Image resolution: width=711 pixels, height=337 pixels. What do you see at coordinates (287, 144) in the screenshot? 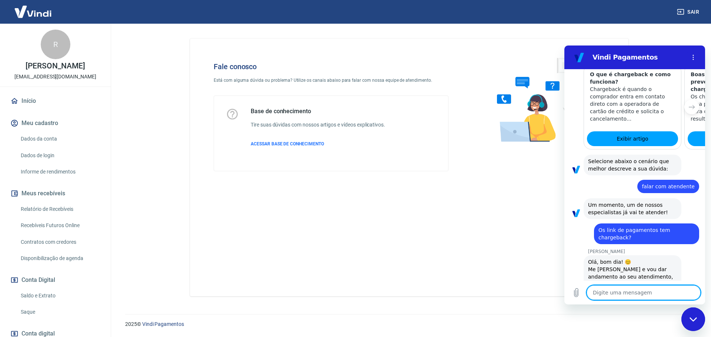
I see `span: ACESSAR BASE DE CONHECIMENTO` at bounding box center [287, 144].